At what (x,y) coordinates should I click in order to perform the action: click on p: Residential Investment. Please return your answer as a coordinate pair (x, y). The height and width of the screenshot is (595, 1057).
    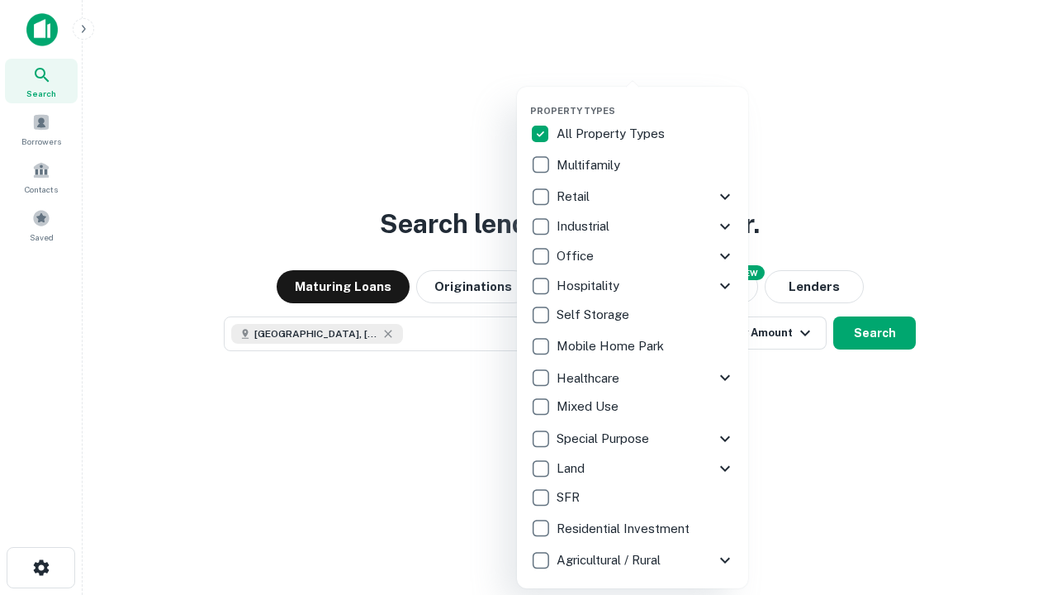
    Looking at the image, I should click on (624, 528).